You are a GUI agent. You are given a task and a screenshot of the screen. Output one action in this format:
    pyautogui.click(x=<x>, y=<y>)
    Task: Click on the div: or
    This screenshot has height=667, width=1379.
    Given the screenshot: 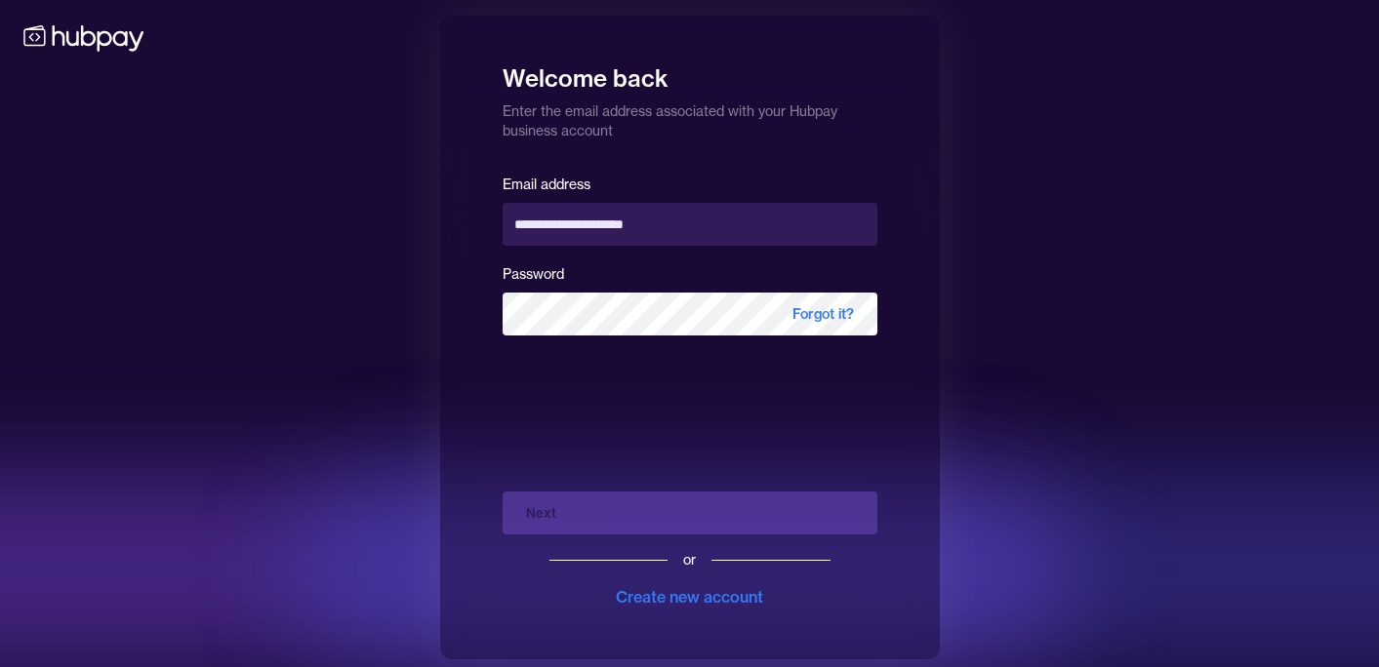 What is the action you would take?
    pyautogui.click(x=689, y=560)
    